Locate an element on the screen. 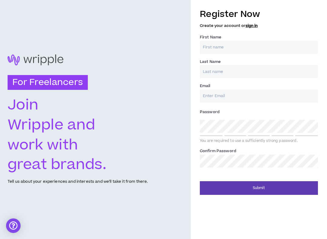 The image size is (327, 239). text: Join is located at coordinates (23, 105).